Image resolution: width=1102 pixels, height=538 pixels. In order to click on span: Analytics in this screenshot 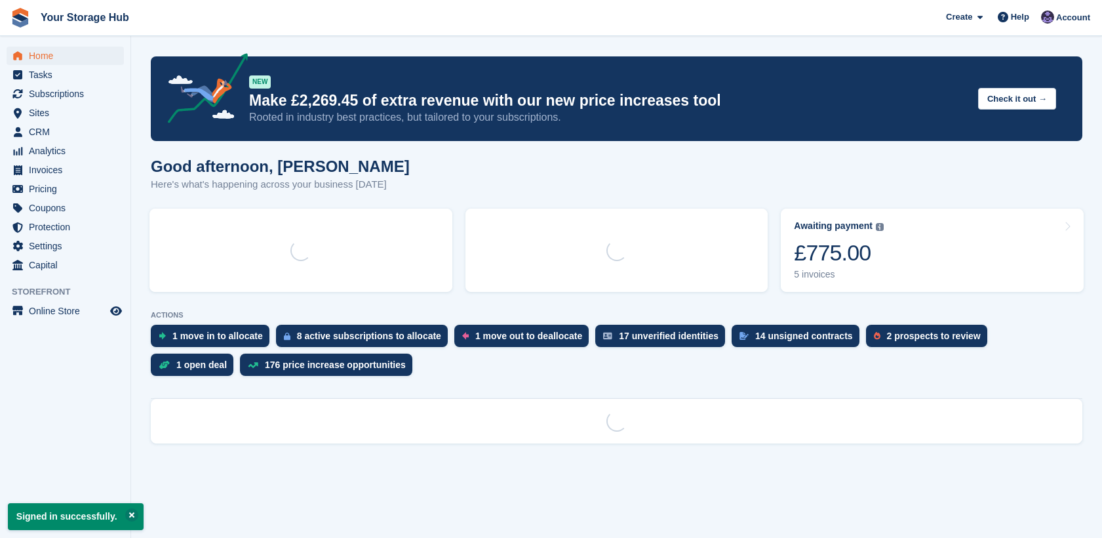, I will do `click(68, 151)`.